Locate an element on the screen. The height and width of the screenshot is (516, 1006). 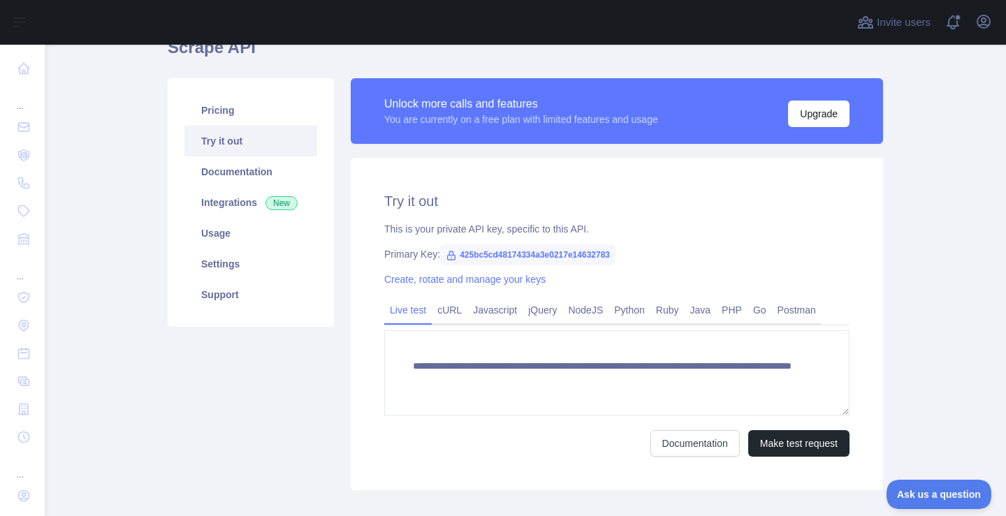
a: Support is located at coordinates (251, 295).